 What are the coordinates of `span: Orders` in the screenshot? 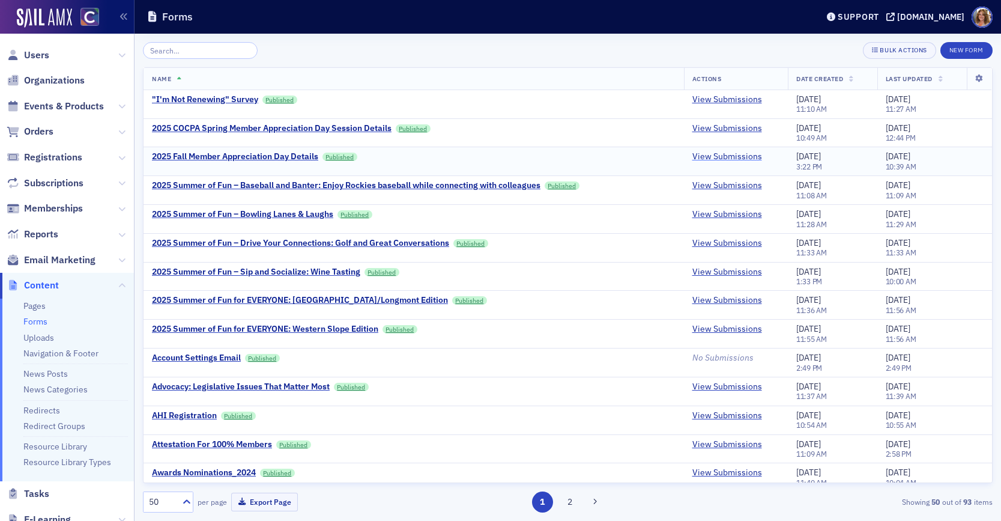 It's located at (38, 132).